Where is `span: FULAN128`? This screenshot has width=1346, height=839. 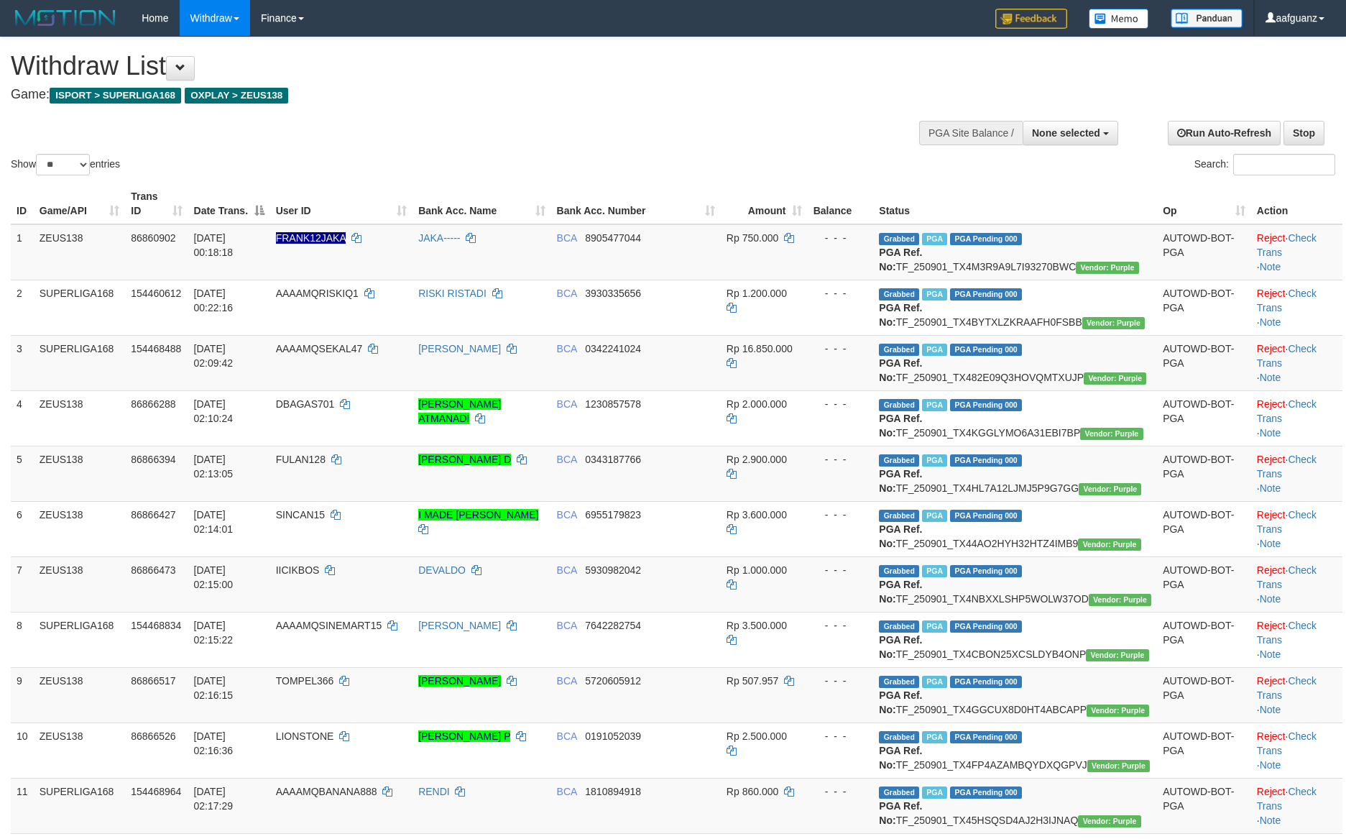 span: FULAN128 is located at coordinates (300, 459).